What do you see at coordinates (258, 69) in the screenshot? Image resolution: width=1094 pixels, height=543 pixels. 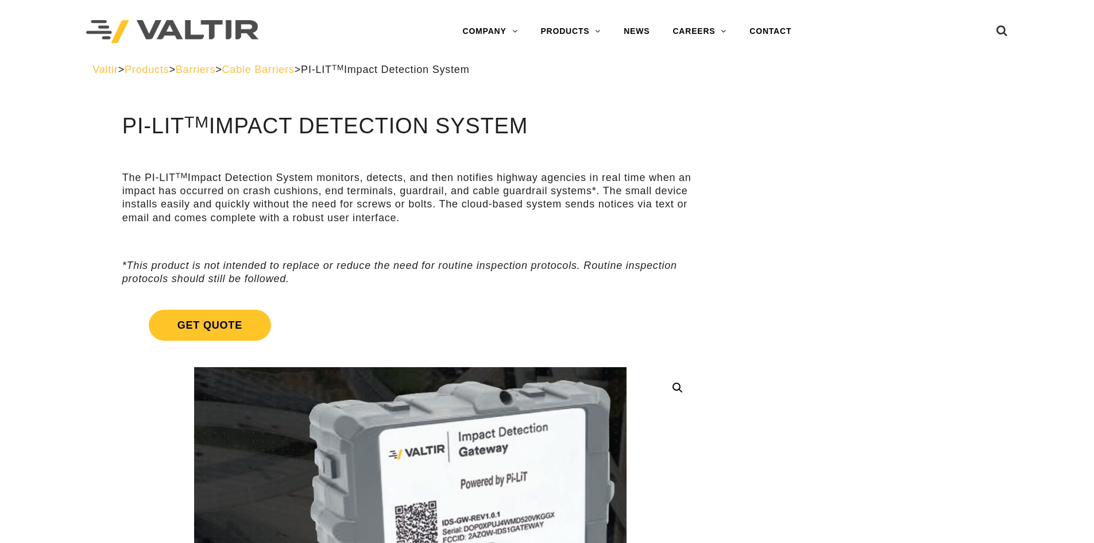 I see `span: Cable Barriers` at bounding box center [258, 69].